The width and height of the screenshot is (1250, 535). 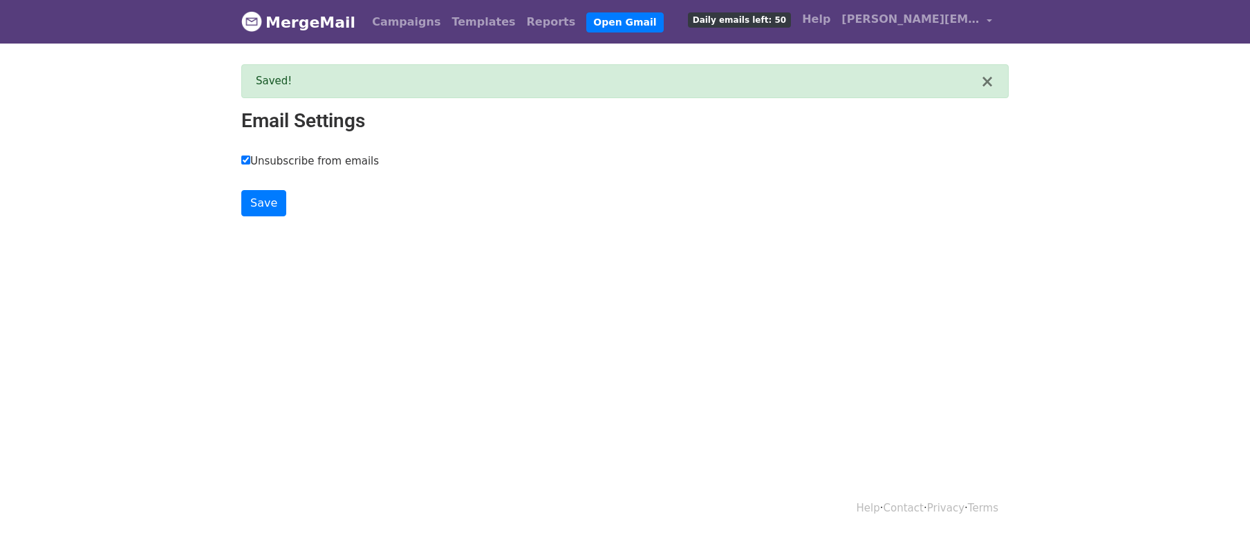 What do you see at coordinates (245, 160) in the screenshot?
I see `input: Unsubscribe from emails` at bounding box center [245, 160].